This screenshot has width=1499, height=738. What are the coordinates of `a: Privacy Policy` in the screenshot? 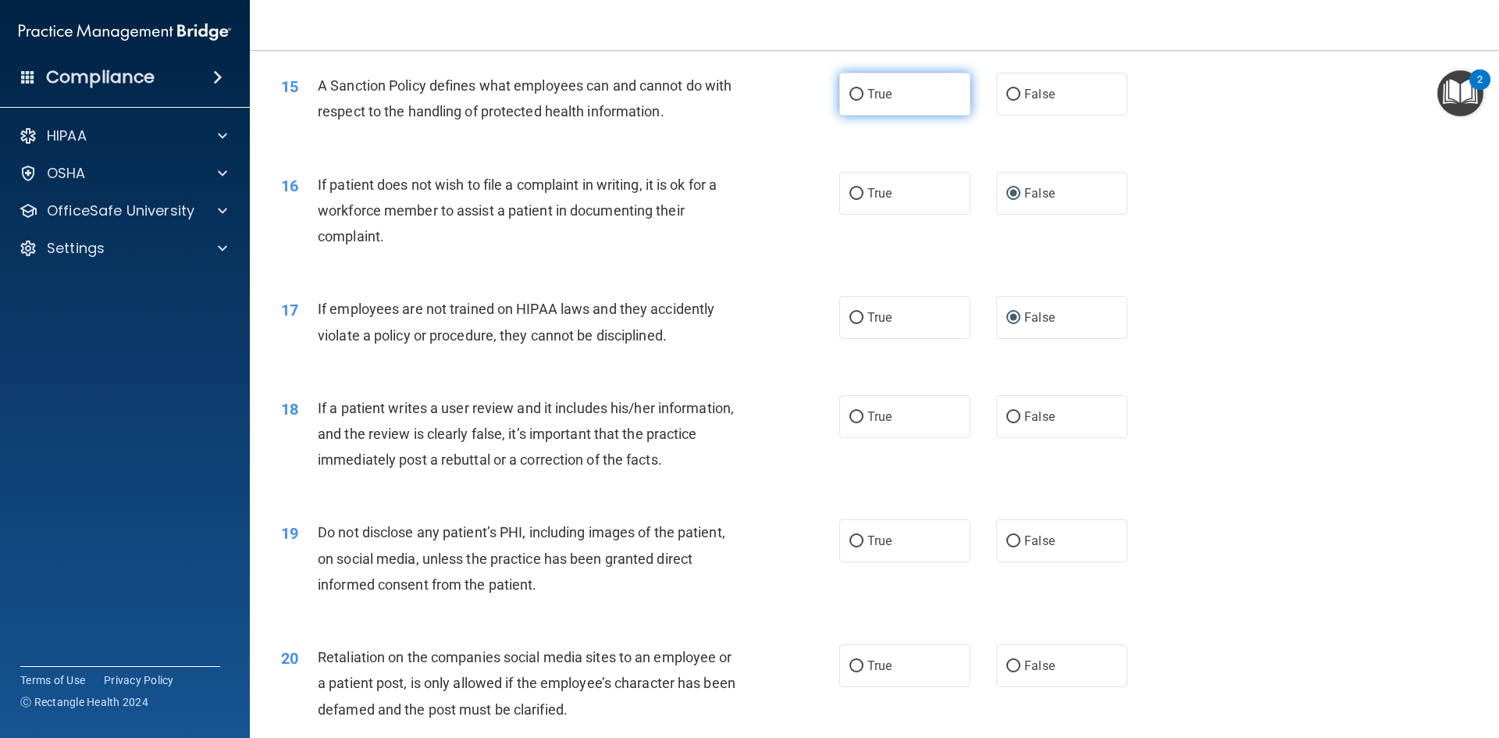 It's located at (139, 680).